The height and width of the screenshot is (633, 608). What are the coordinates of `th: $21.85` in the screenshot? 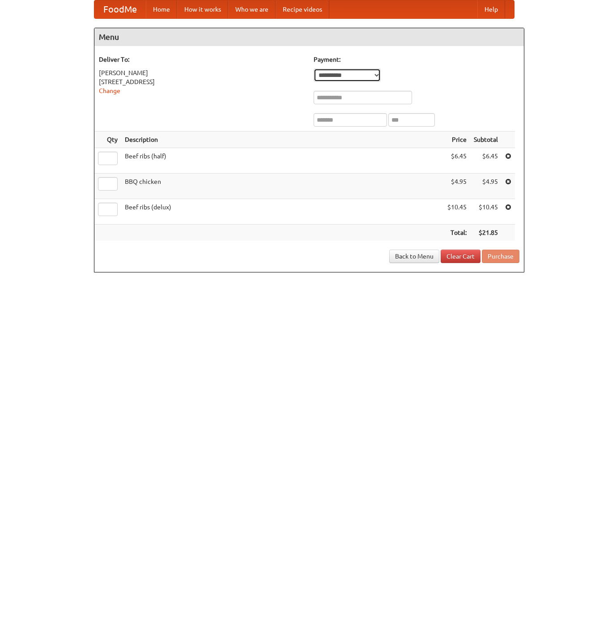 It's located at (486, 233).